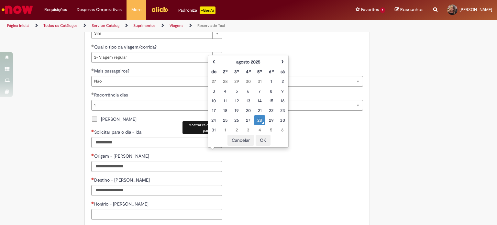 The height and width of the screenshot is (225, 497). What do you see at coordinates (99, 10) in the screenshot?
I see `span: Despesas Corporativas` at bounding box center [99, 10].